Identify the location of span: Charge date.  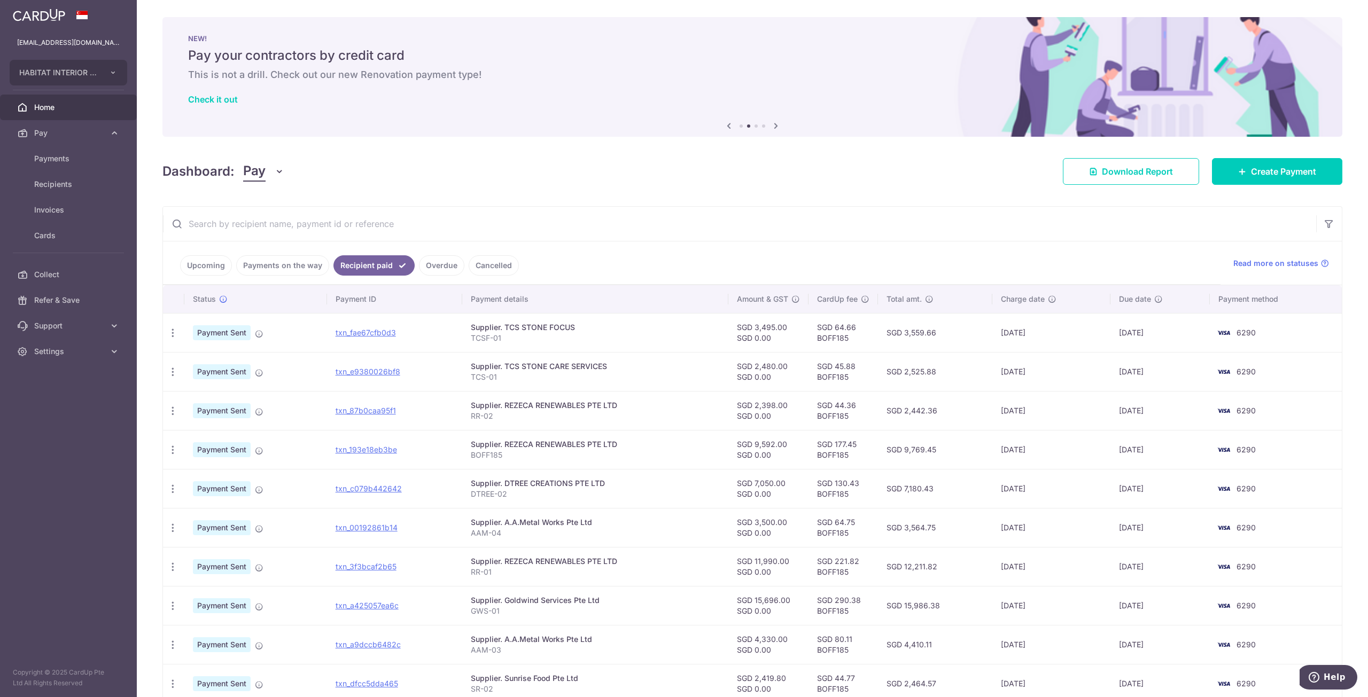
(1023, 299).